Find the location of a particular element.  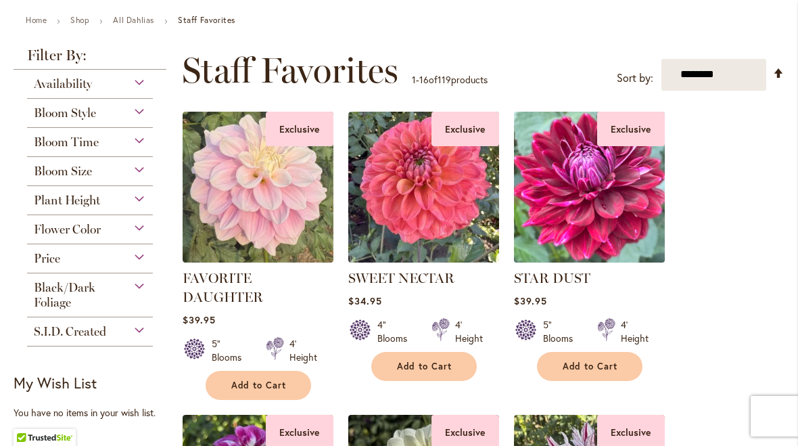

img: STAR DUST is located at coordinates (589, 187).